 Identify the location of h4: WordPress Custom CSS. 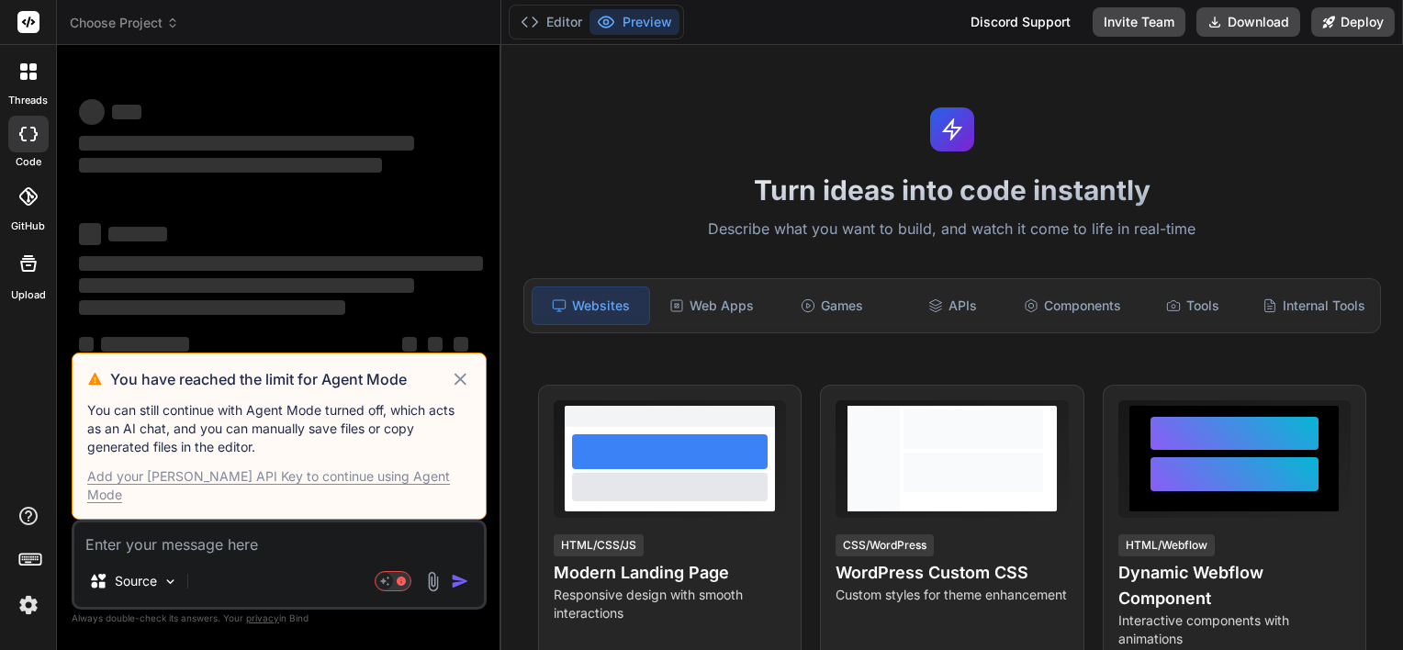
(951, 573).